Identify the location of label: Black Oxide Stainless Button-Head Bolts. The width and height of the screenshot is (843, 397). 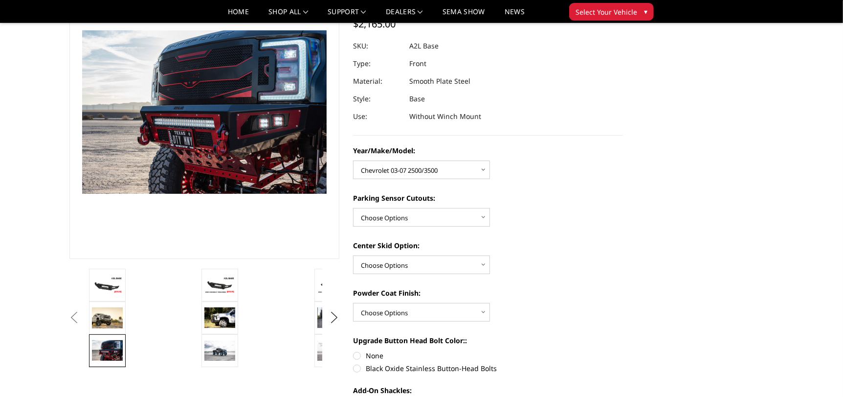
(488, 368).